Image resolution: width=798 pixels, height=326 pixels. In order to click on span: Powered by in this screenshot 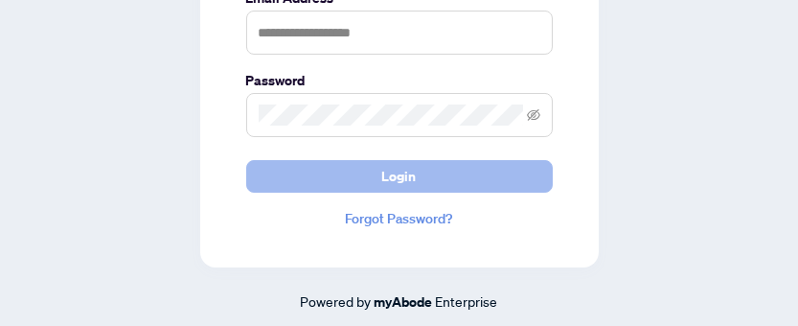, I will do `click(336, 301)`.